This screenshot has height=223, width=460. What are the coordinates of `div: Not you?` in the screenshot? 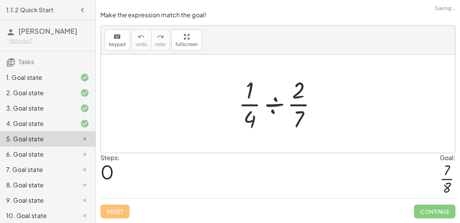 It's located at (49, 41).